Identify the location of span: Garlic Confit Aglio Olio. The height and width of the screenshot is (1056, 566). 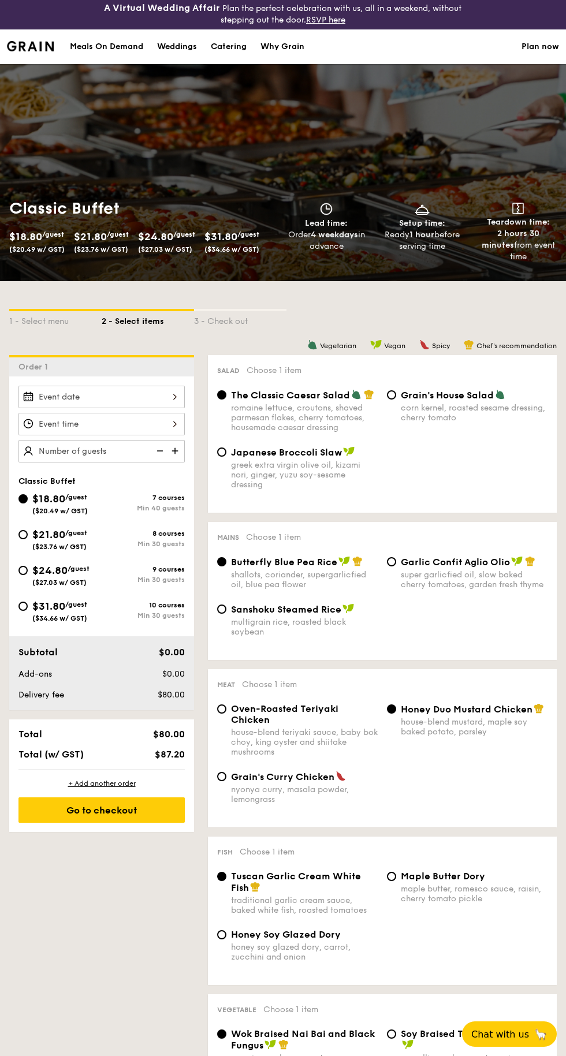
(455, 562).